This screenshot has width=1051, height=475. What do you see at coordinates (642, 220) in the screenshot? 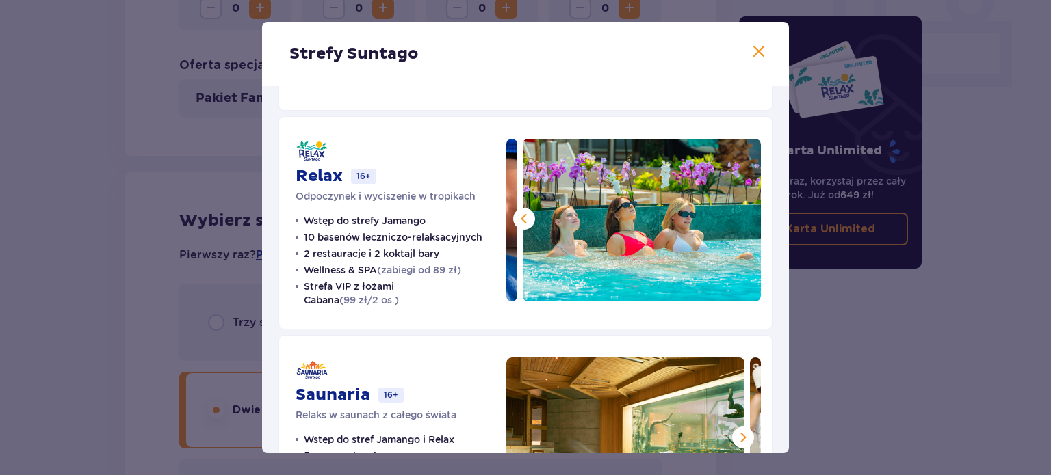
I see `img: Relax` at bounding box center [642, 220].